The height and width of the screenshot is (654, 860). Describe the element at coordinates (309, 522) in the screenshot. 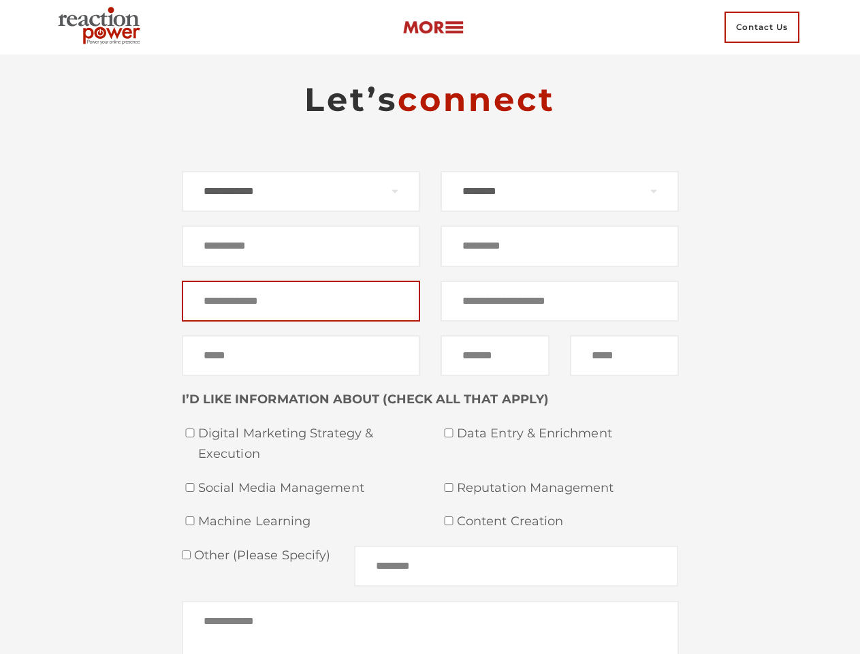

I see `span: Machine Learning` at that location.